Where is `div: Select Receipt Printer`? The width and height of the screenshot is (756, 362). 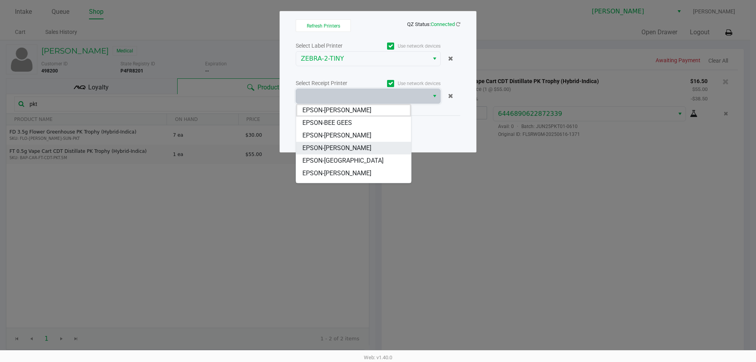 div: Select Receipt Printer is located at coordinates (332, 83).